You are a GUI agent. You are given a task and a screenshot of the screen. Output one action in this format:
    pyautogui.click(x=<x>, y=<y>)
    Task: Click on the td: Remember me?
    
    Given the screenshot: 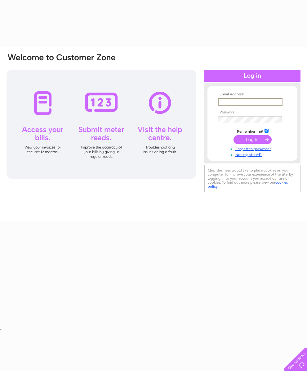 What is the action you would take?
    pyautogui.click(x=253, y=131)
    